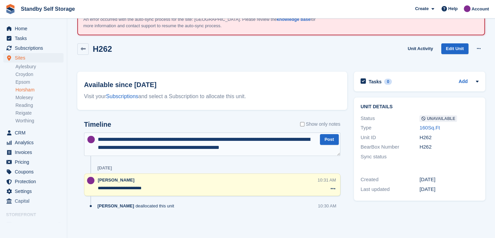 This screenshot has width=495, height=238. Describe the element at coordinates (48, 9) in the screenshot. I see `a: Standby Self Storage` at that location.